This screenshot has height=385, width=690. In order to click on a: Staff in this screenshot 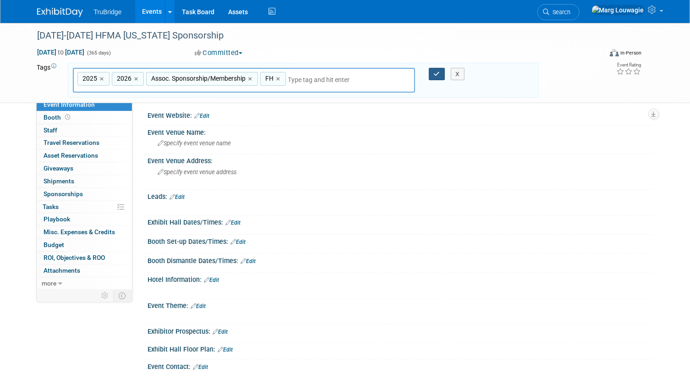, I will do `click(84, 130)`.